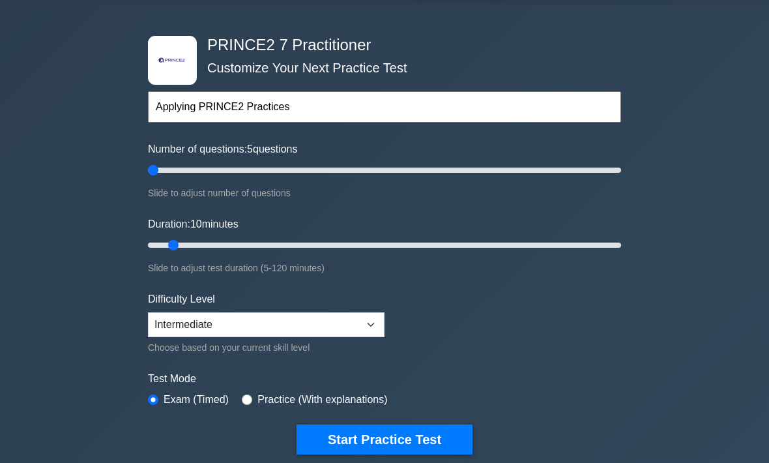 The image size is (769, 463). What do you see at coordinates (266, 347) in the screenshot?
I see `div: Choose based on your current skill level` at bounding box center [266, 347].